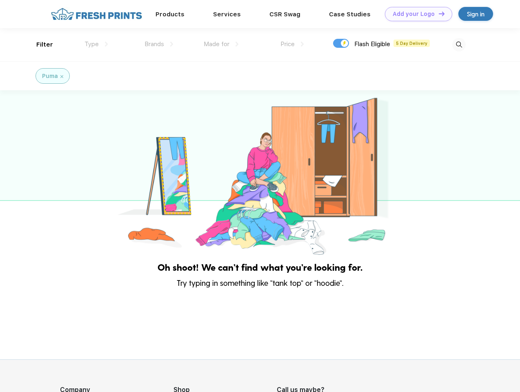  I want to click on div: Filter, so click(44, 44).